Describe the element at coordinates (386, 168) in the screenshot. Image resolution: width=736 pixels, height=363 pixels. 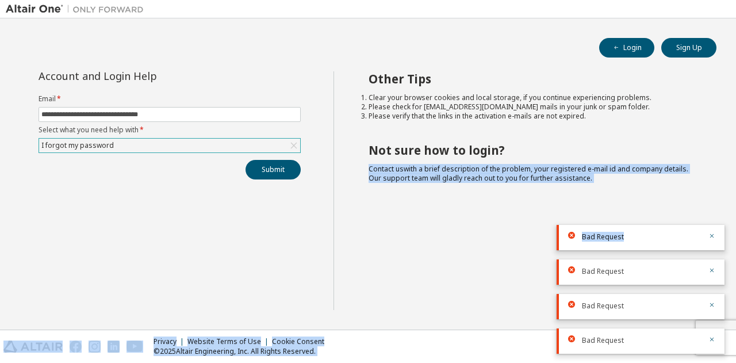
I see `a: Contact us` at that location.